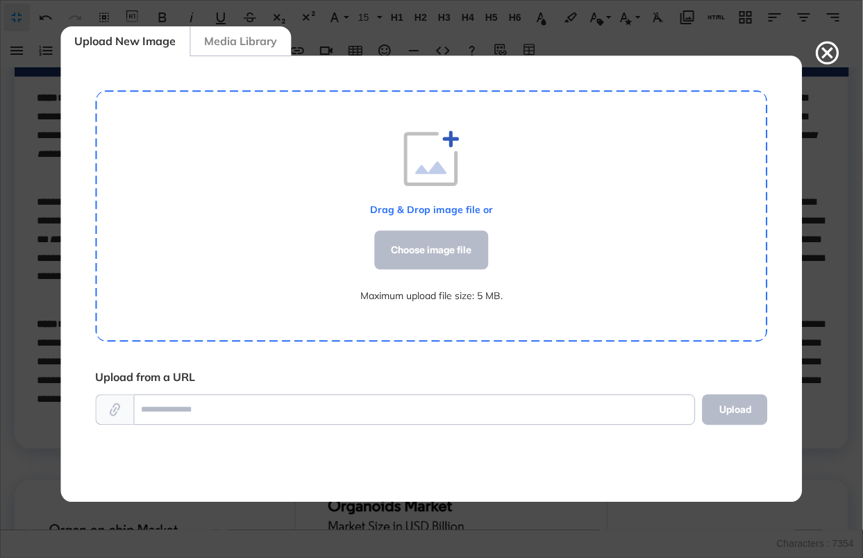  Describe the element at coordinates (240, 41) in the screenshot. I see `div: Media Library` at that location.